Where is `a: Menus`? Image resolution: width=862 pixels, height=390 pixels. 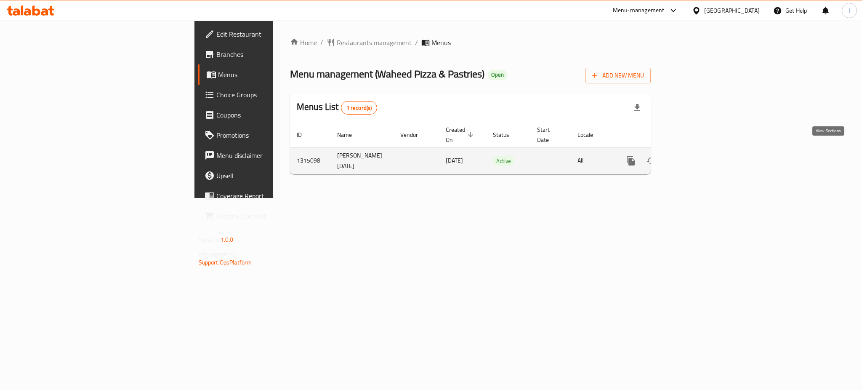
a: Menus is located at coordinates (268, 75).